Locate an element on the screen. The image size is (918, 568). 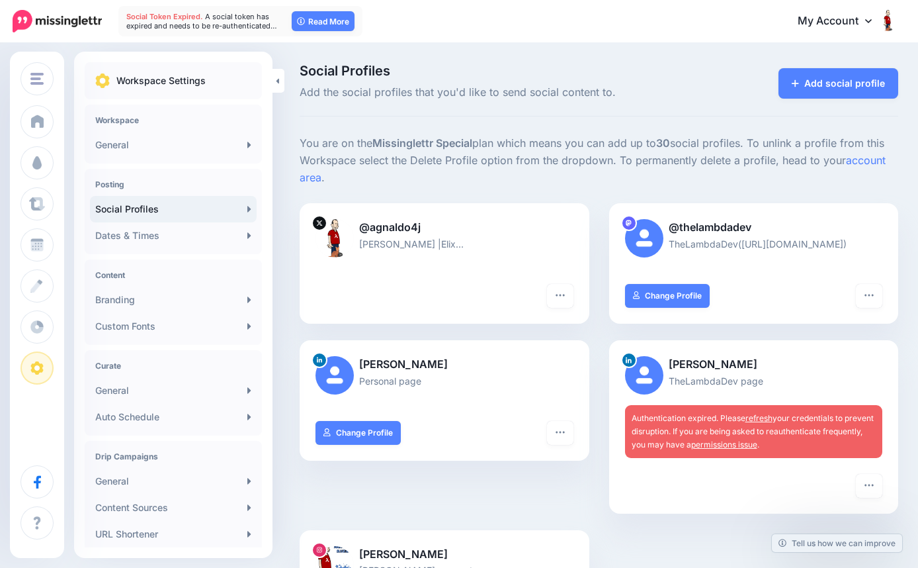
a: Auto Schedule is located at coordinates (173, 417).